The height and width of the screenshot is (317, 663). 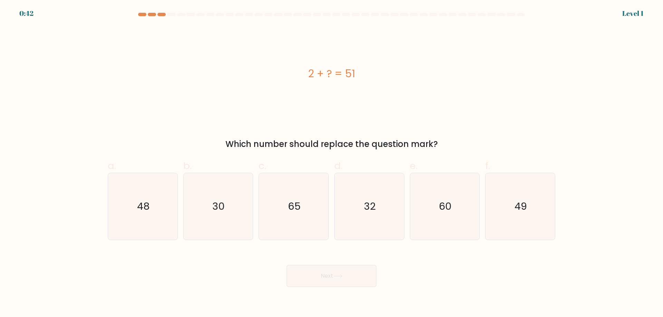 I want to click on span: c., so click(x=262, y=166).